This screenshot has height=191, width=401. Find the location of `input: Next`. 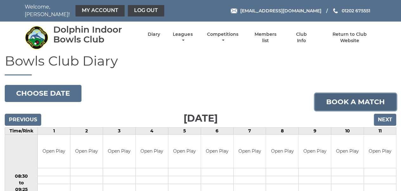

input: Next is located at coordinates (385, 120).